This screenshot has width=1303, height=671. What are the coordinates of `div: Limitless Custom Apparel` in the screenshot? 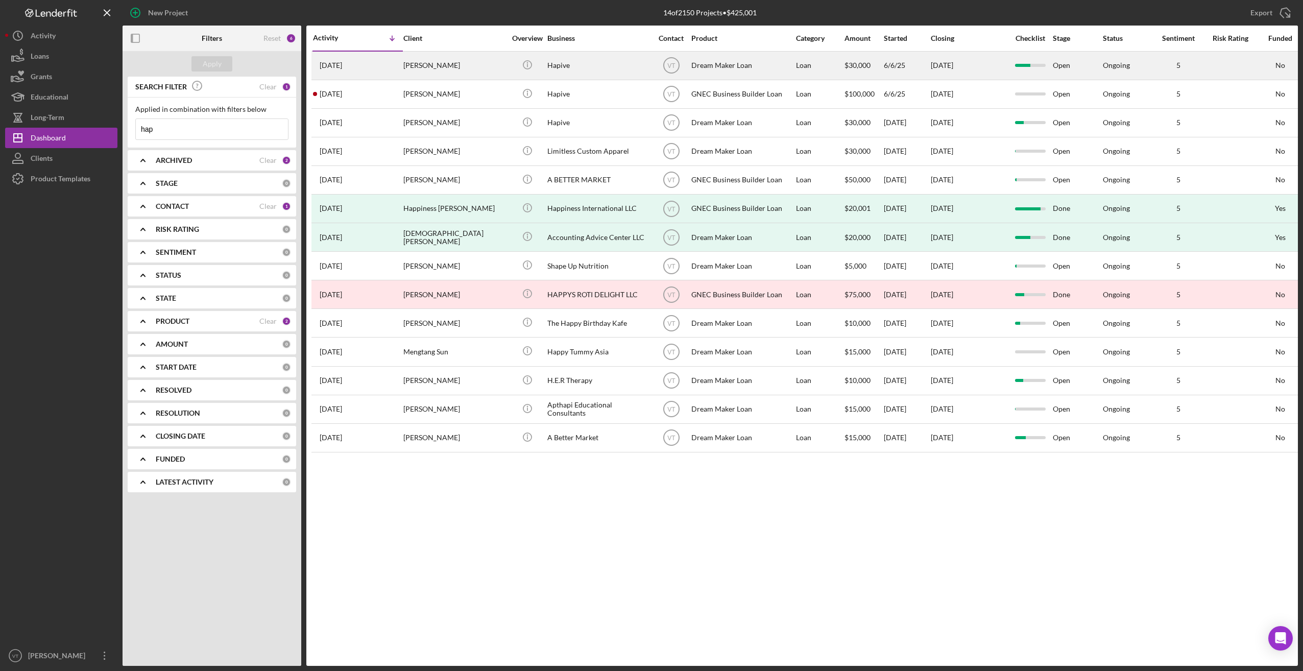 It's located at (599, 151).